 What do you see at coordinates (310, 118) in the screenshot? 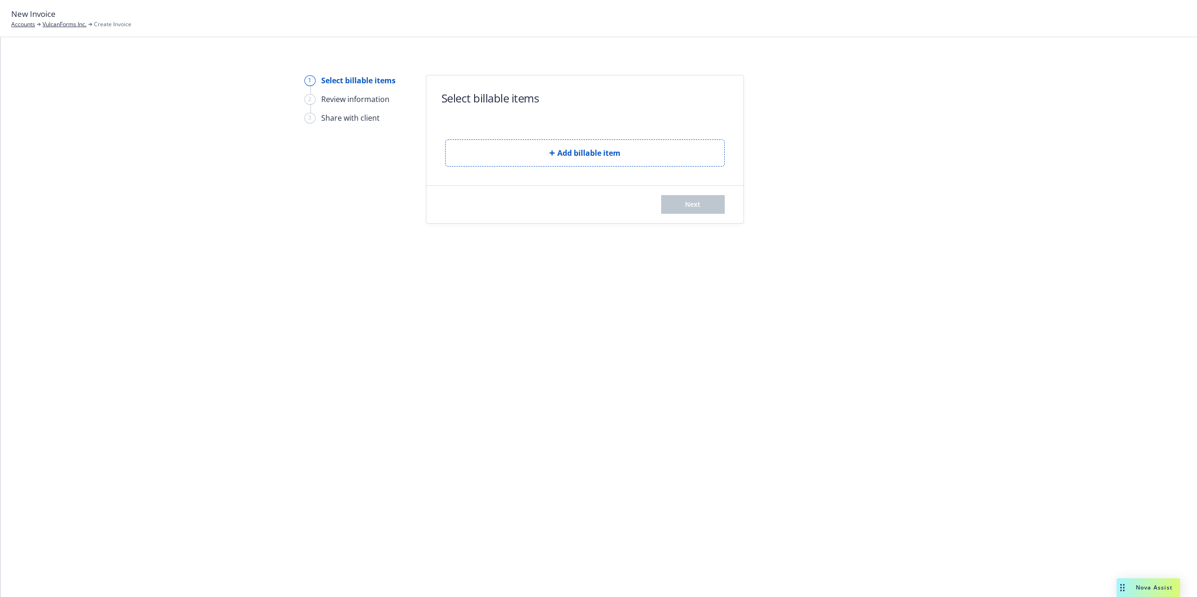
I see `div: 3` at bounding box center [310, 118].